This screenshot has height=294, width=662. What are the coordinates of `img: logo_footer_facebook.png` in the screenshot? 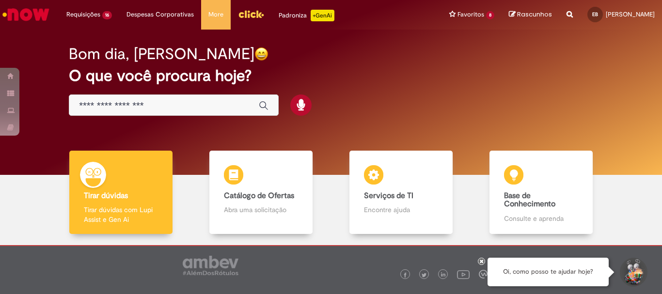 It's located at (405, 275).